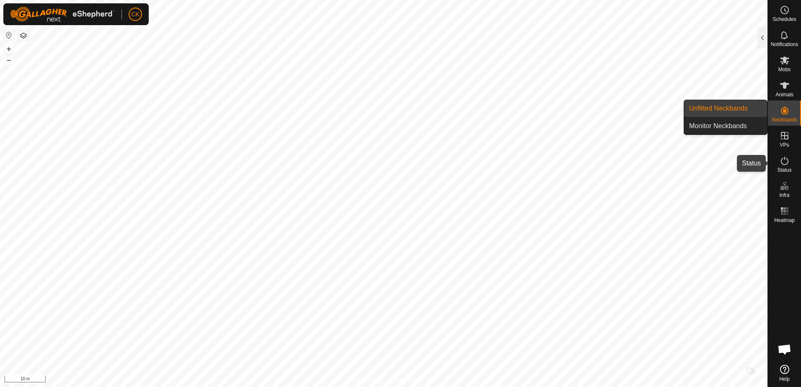 Image resolution: width=801 pixels, height=387 pixels. I want to click on span: Monitor Neckbands, so click(718, 126).